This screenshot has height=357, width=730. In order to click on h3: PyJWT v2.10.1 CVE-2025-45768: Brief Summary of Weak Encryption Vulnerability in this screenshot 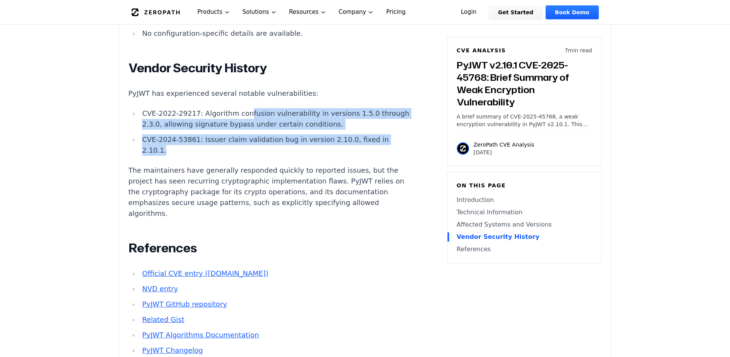, I will do `click(525, 84)`.